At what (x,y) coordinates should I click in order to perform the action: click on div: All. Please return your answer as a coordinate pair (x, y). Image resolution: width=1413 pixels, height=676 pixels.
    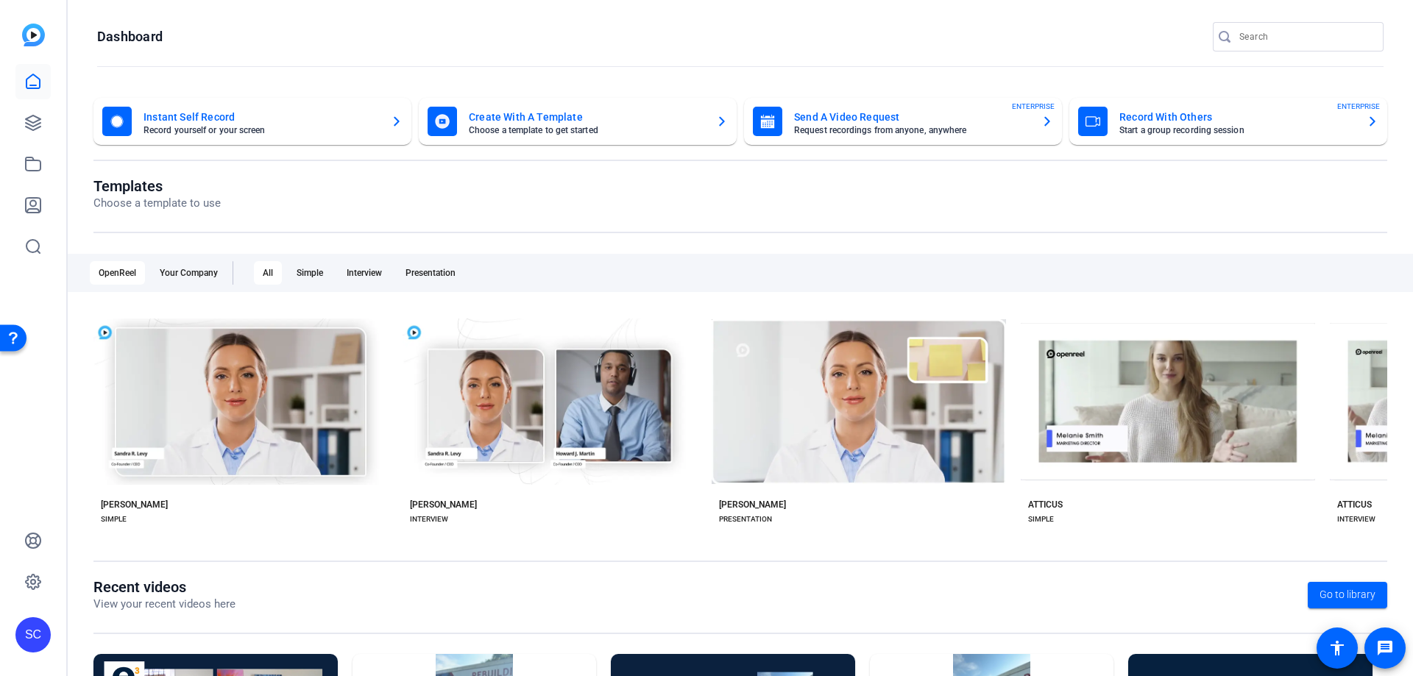
    Looking at the image, I should click on (268, 273).